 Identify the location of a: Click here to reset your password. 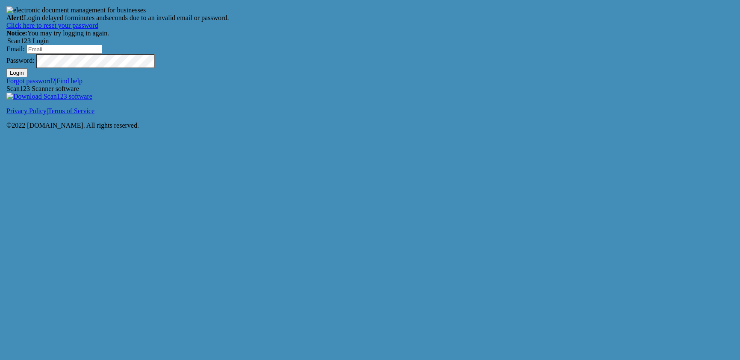
(52, 25).